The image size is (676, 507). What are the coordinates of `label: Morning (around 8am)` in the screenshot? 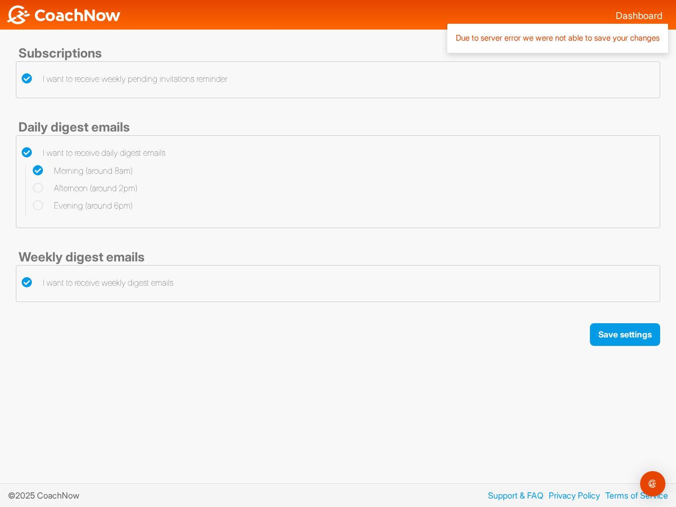 It's located at (82, 171).